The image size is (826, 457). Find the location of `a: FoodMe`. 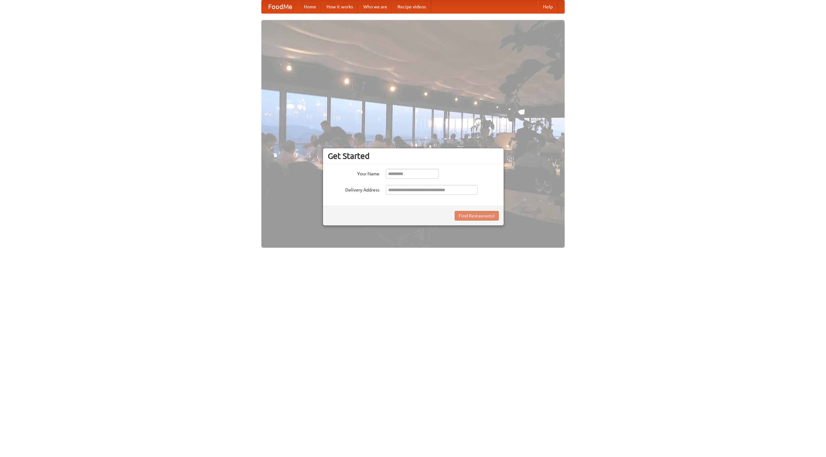

a: FoodMe is located at coordinates (280, 7).